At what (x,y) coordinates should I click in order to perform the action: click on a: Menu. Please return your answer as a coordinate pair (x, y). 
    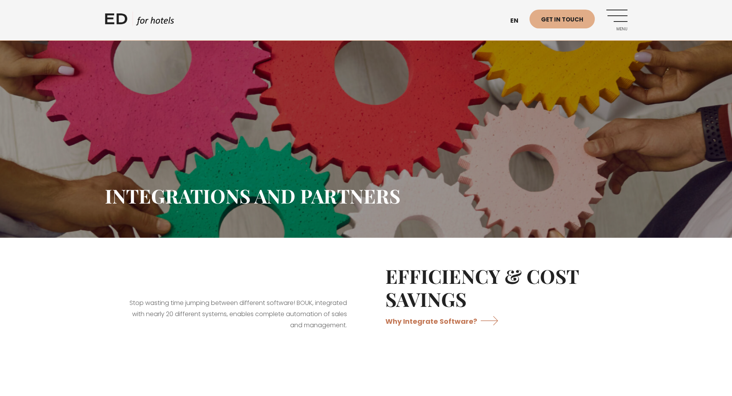
    Looking at the image, I should click on (617, 20).